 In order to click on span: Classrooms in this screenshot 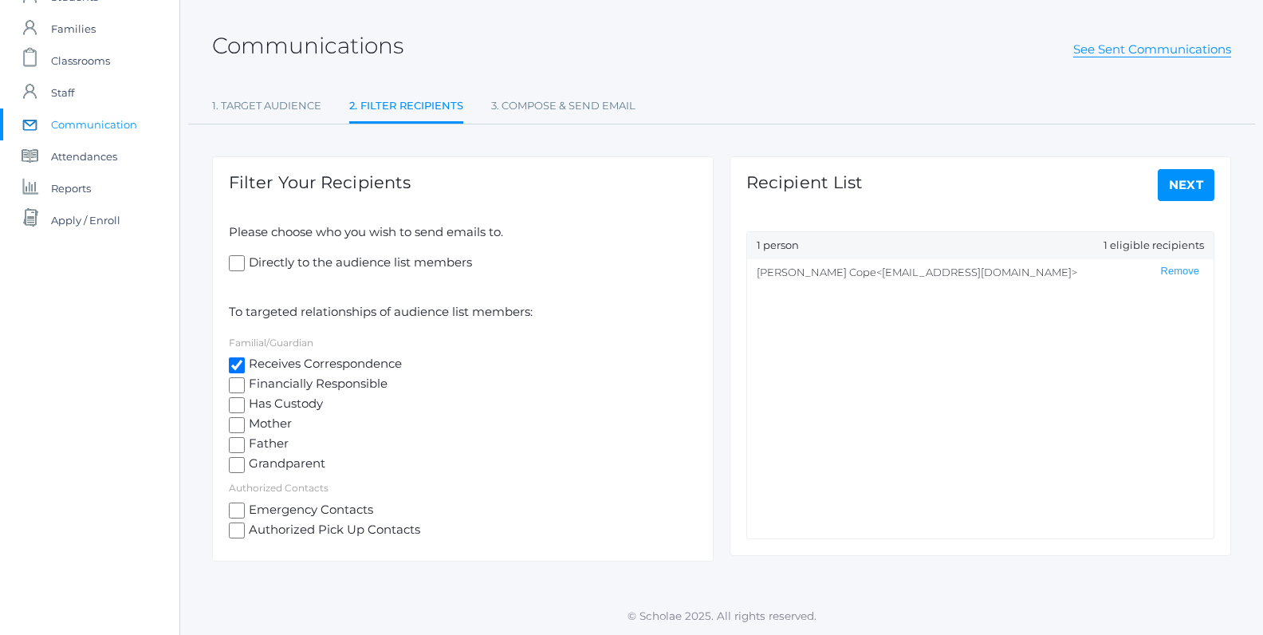, I will do `click(81, 61)`.